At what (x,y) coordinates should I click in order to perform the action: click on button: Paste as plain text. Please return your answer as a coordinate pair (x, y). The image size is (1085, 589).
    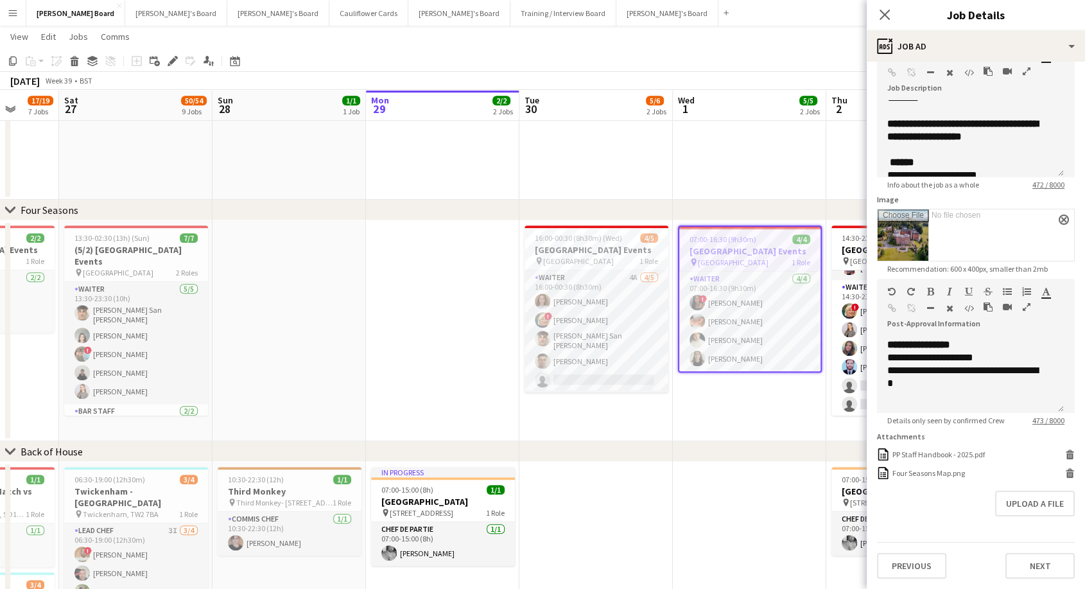
    Looking at the image, I should click on (988, 71).